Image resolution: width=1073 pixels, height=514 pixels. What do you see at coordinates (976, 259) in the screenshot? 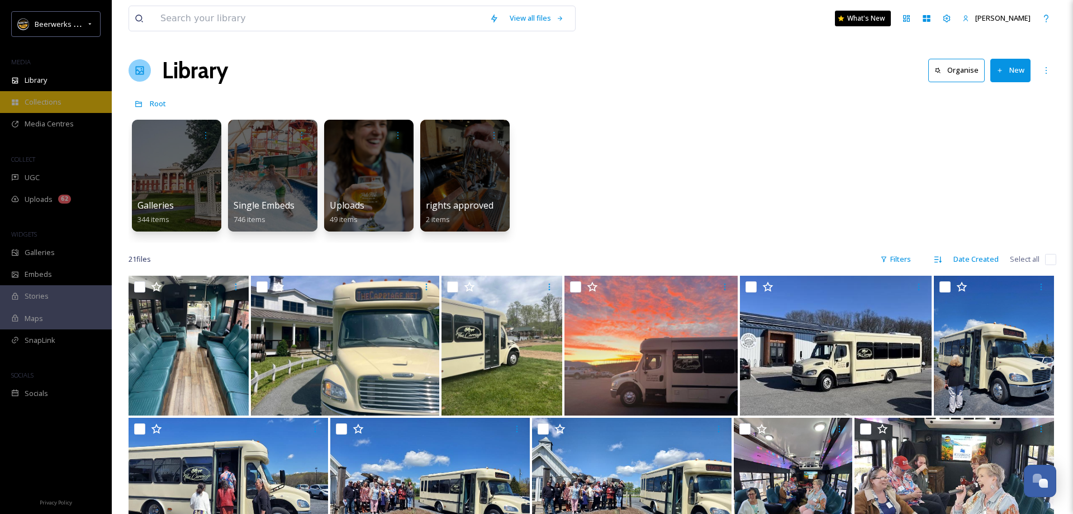
I see `div: Date Created` at bounding box center [976, 259].